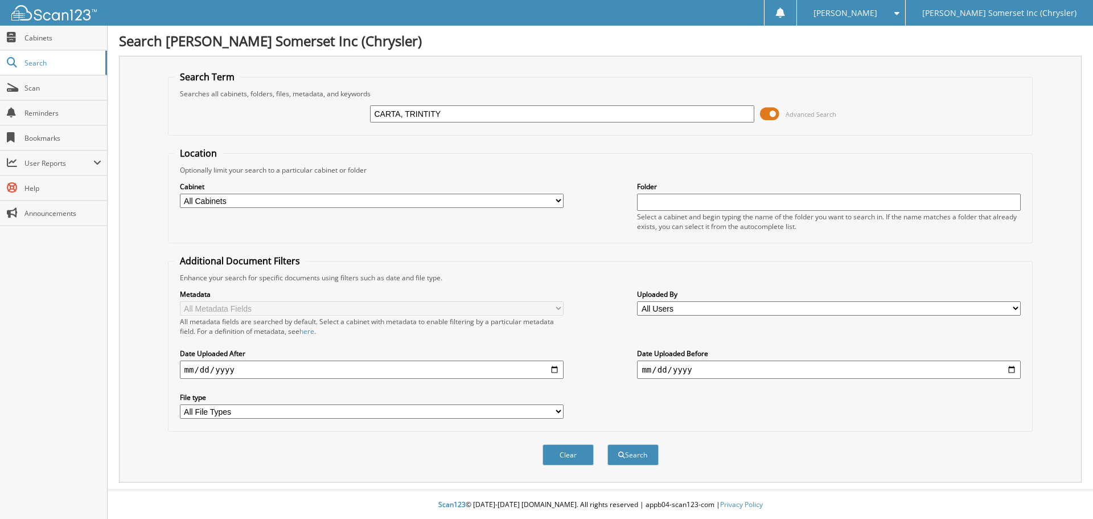 The width and height of the screenshot is (1093, 519). What do you see at coordinates (63, 88) in the screenshot?
I see `span: Scan` at bounding box center [63, 88].